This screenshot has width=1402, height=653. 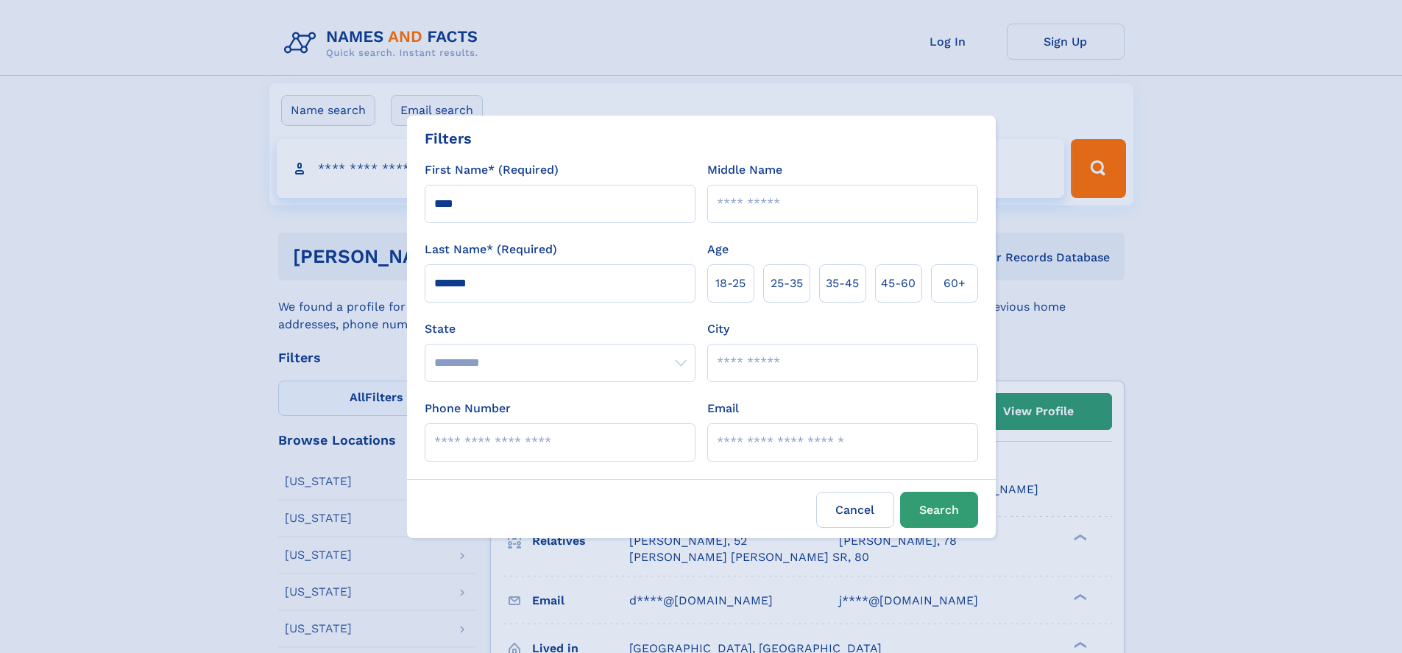 I want to click on label: State, so click(x=560, y=329).